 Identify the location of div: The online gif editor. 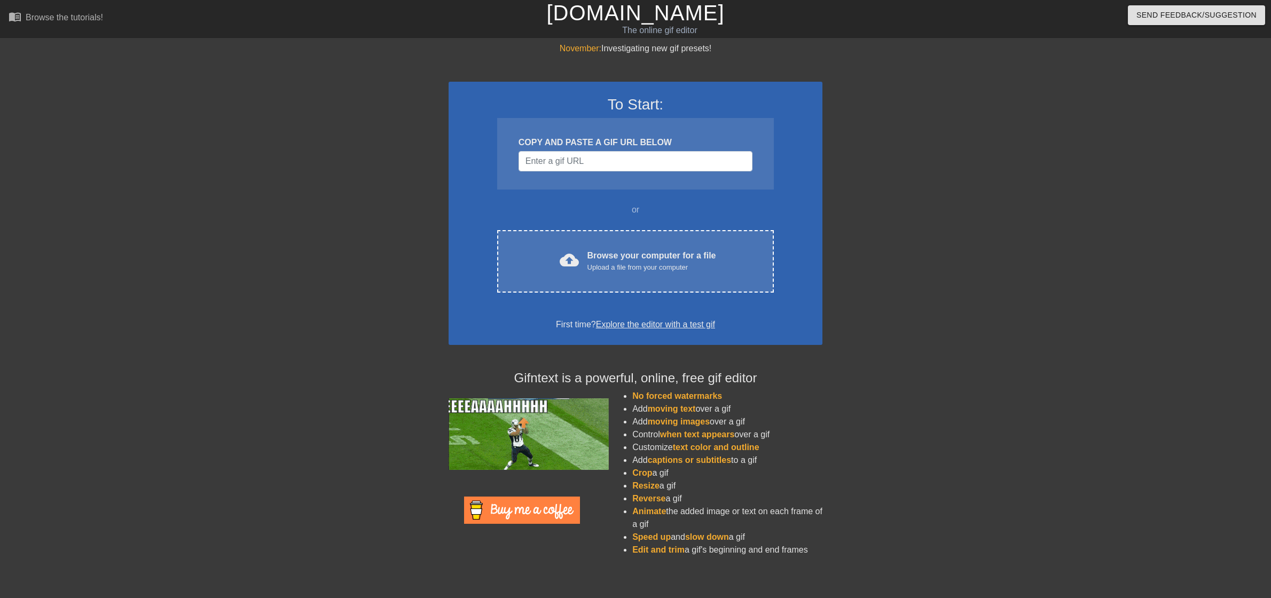
(659, 30).